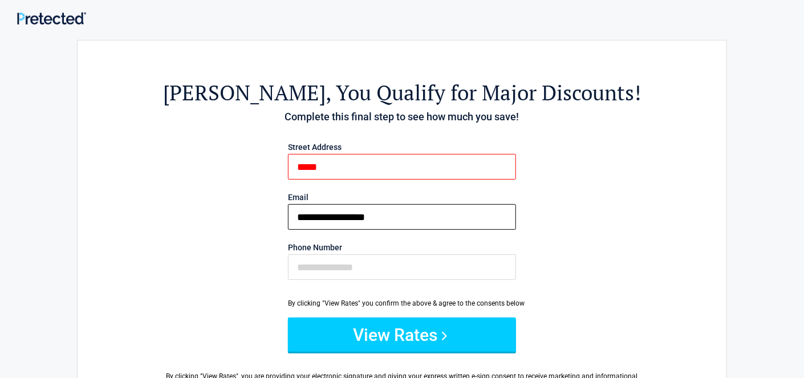 Image resolution: width=804 pixels, height=378 pixels. Describe the element at coordinates (402, 92) in the screenshot. I see `h2: , You Qualify for Major Discounts!` at that location.